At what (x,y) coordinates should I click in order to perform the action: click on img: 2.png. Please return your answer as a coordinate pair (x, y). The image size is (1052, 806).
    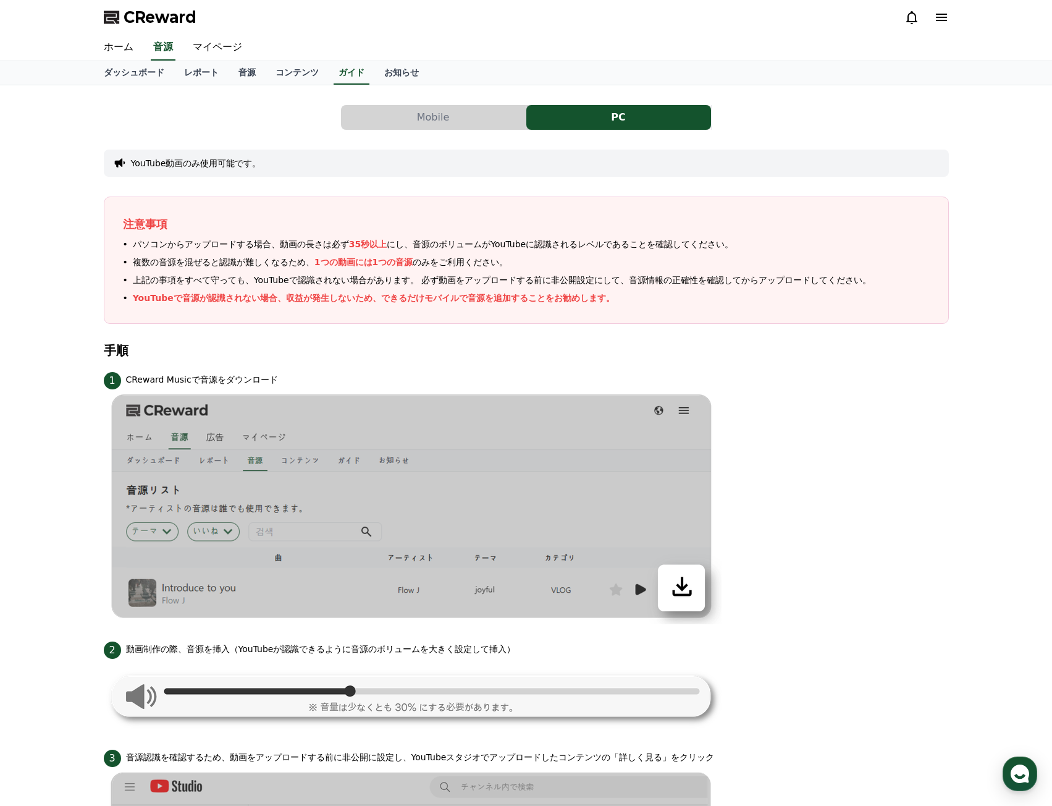
    Looking at the image, I should click on (413, 695).